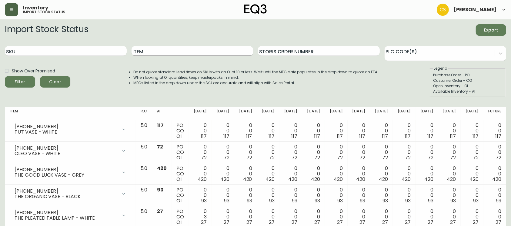 The image size is (511, 226). Describe the element at coordinates (256, 72) in the screenshot. I see `li: Do not quote standard lead times on SKUs with an OI of 10 or less. Wait until the MFG date popula...` at that location.